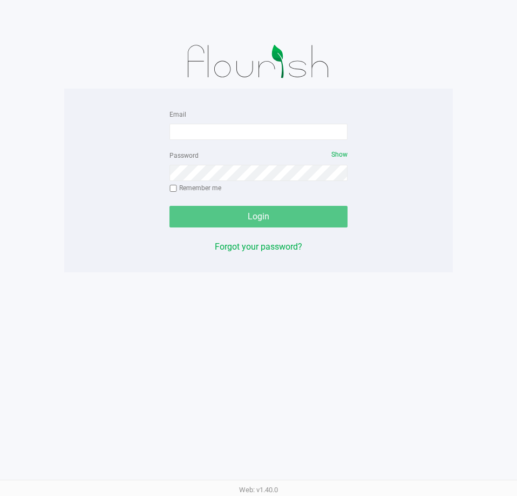 The image size is (517, 496). I want to click on input: Remember me, so click(173, 189).